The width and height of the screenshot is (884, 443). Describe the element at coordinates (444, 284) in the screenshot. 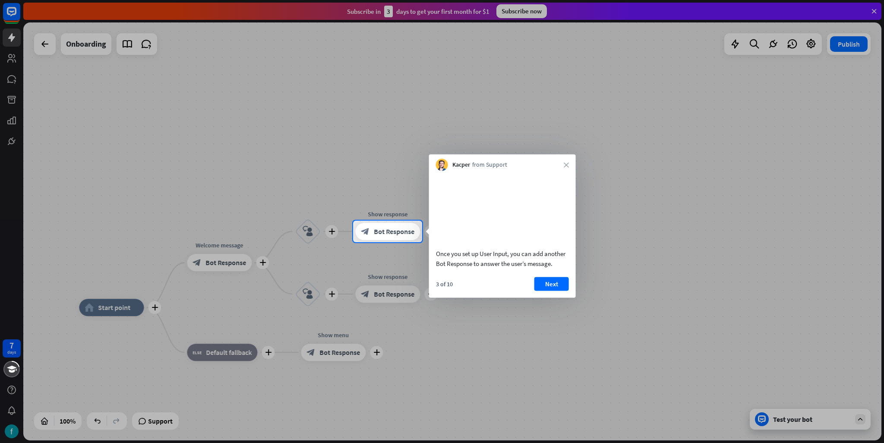

I see `div: 3 of 10` at that location.